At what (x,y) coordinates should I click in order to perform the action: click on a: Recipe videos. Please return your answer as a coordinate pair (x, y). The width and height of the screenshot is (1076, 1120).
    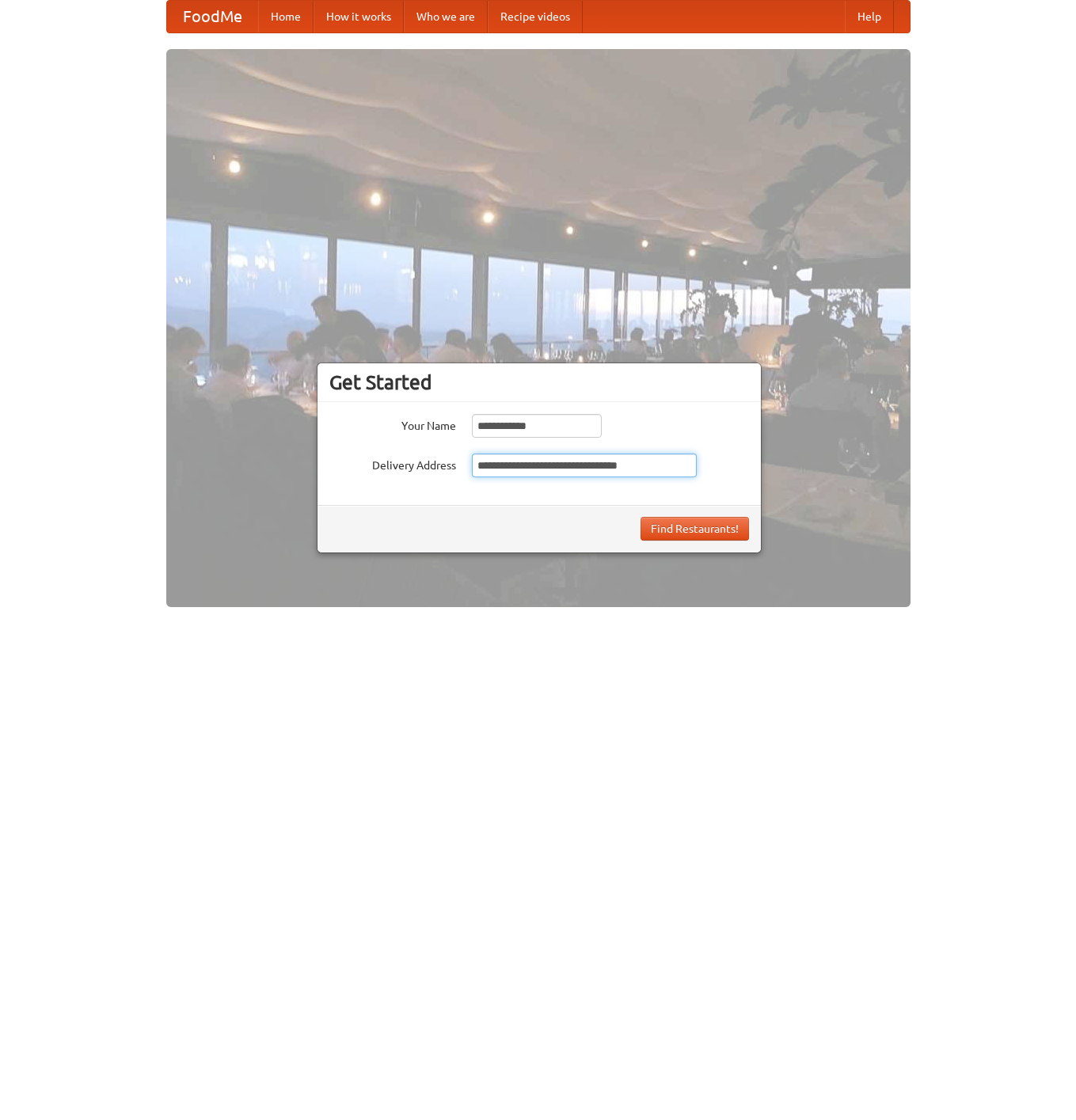
    Looking at the image, I should click on (535, 17).